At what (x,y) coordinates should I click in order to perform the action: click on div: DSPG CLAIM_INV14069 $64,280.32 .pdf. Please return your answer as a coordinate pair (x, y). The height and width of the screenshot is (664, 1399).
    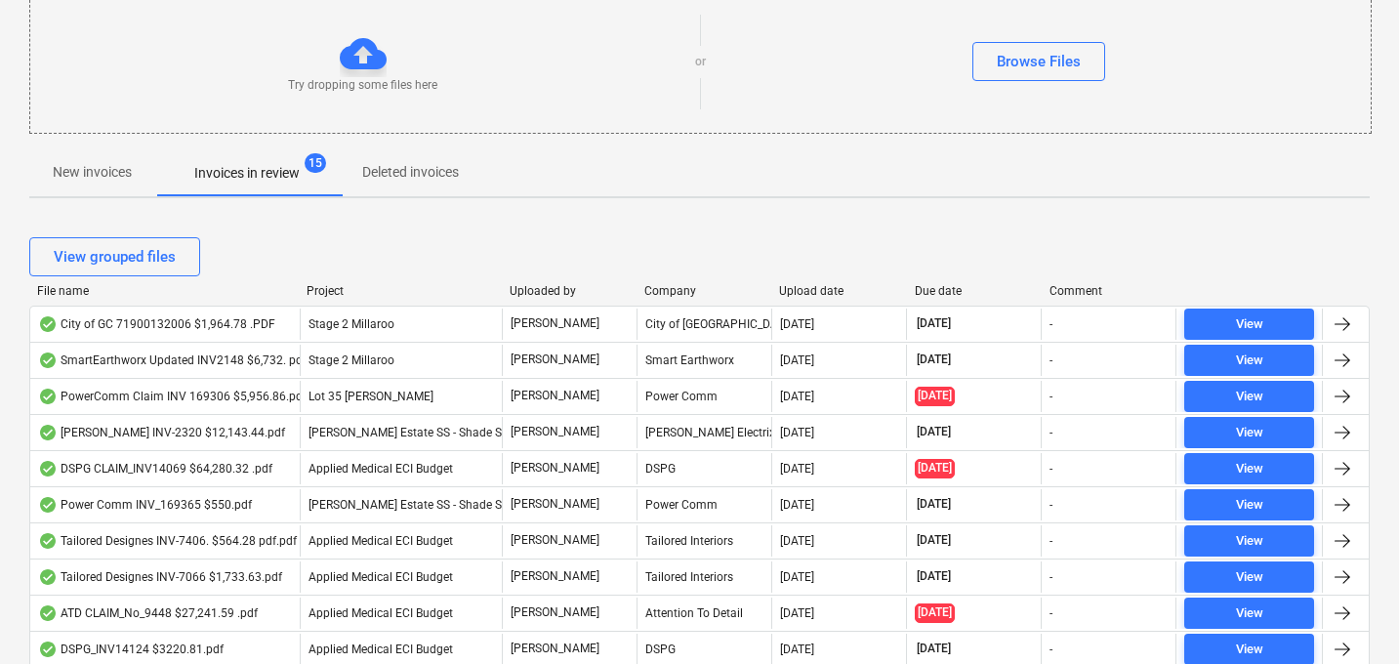
    Looking at the image, I should click on (155, 468).